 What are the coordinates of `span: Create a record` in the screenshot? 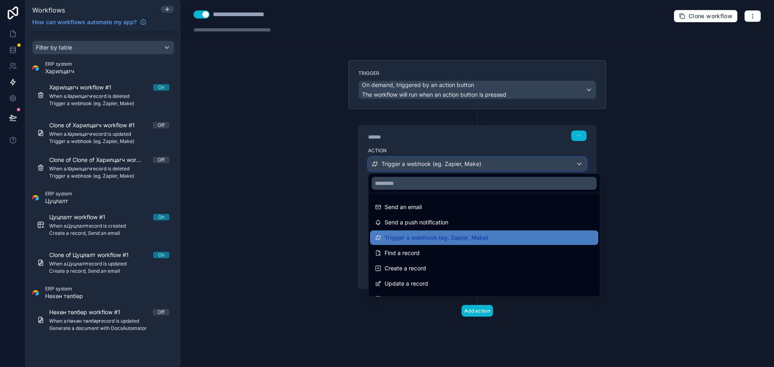 It's located at (405, 269).